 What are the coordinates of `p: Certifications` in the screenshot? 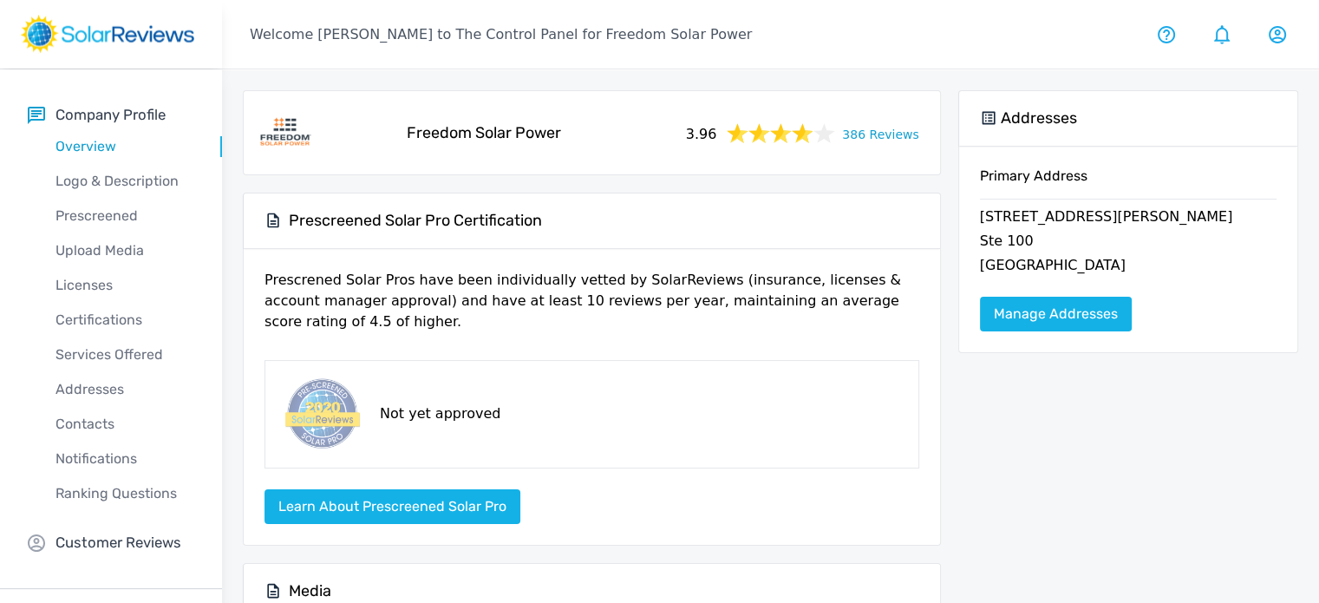 It's located at (125, 320).